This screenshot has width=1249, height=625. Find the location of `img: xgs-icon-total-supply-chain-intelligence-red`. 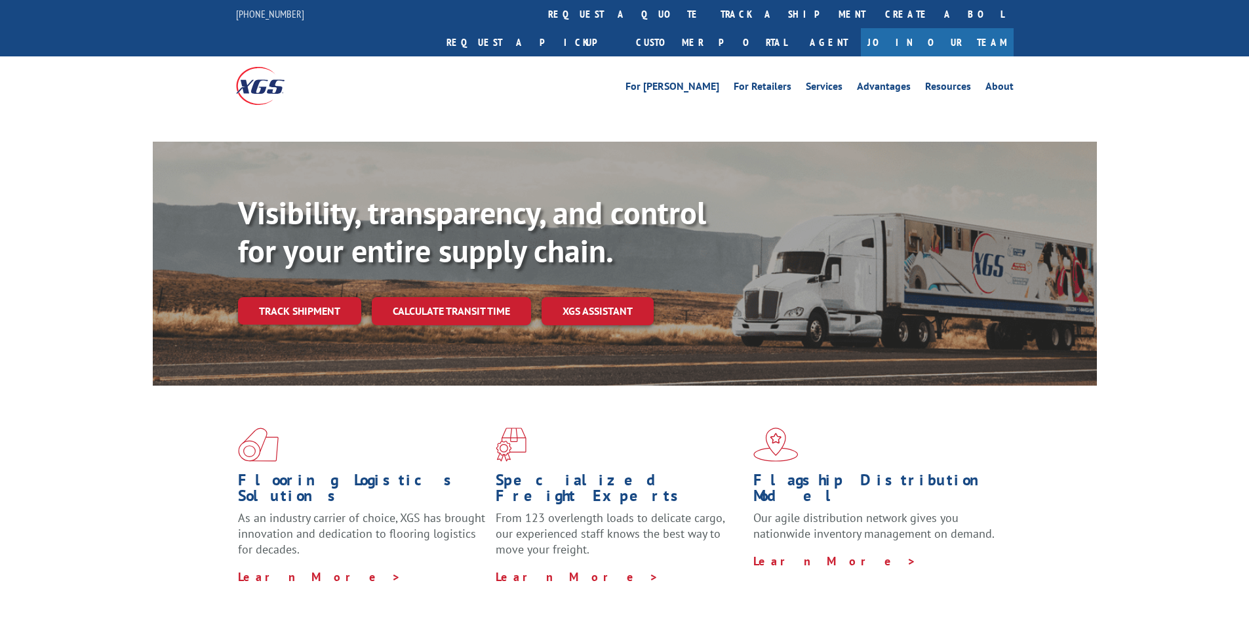

img: xgs-icon-total-supply-chain-intelligence-red is located at coordinates (258, 444).